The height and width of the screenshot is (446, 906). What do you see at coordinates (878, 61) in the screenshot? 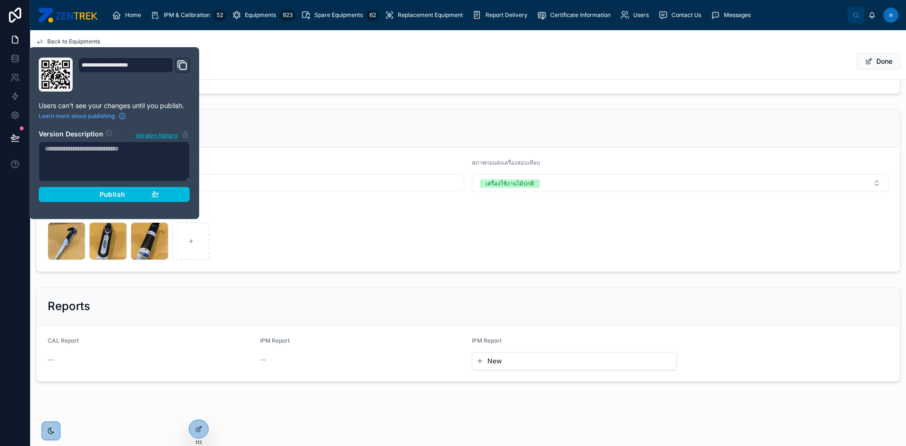
I see `button: Done` at bounding box center [878, 61].